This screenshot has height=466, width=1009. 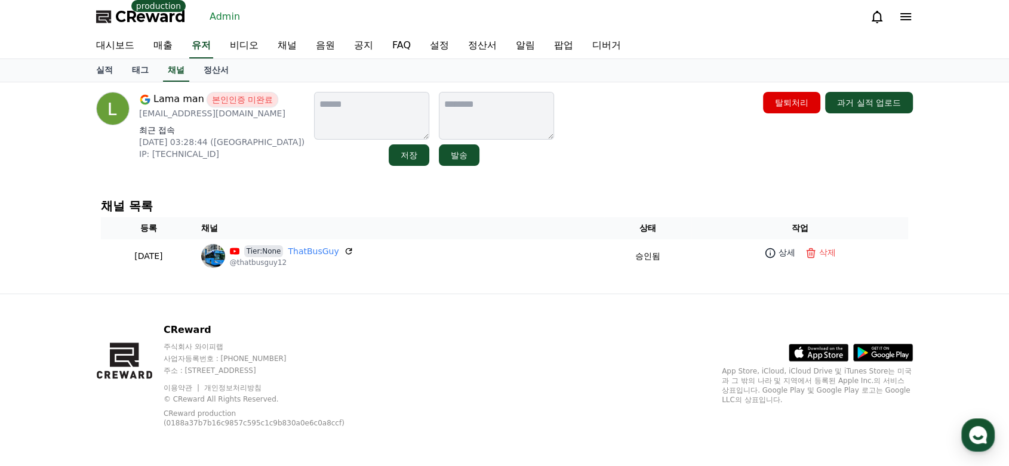 I want to click on a: 음원, so click(x=325, y=46).